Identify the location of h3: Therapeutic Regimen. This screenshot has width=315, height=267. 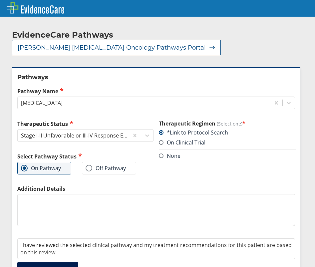
(227, 124).